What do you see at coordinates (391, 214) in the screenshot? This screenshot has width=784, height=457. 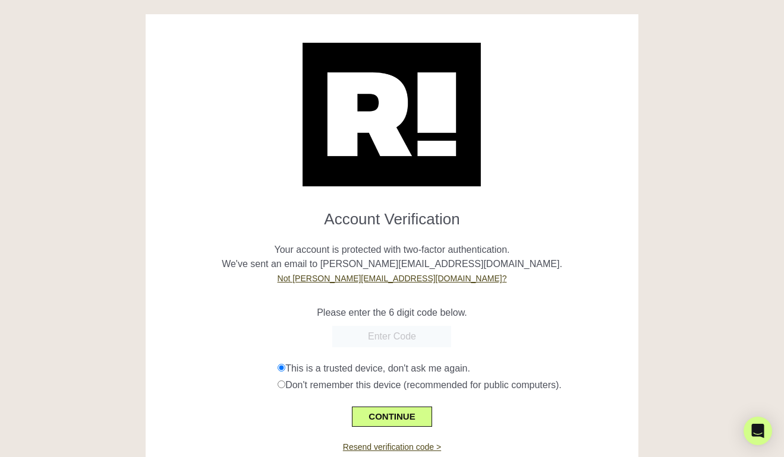 I see `h1: Account Verification` at bounding box center [391, 214].